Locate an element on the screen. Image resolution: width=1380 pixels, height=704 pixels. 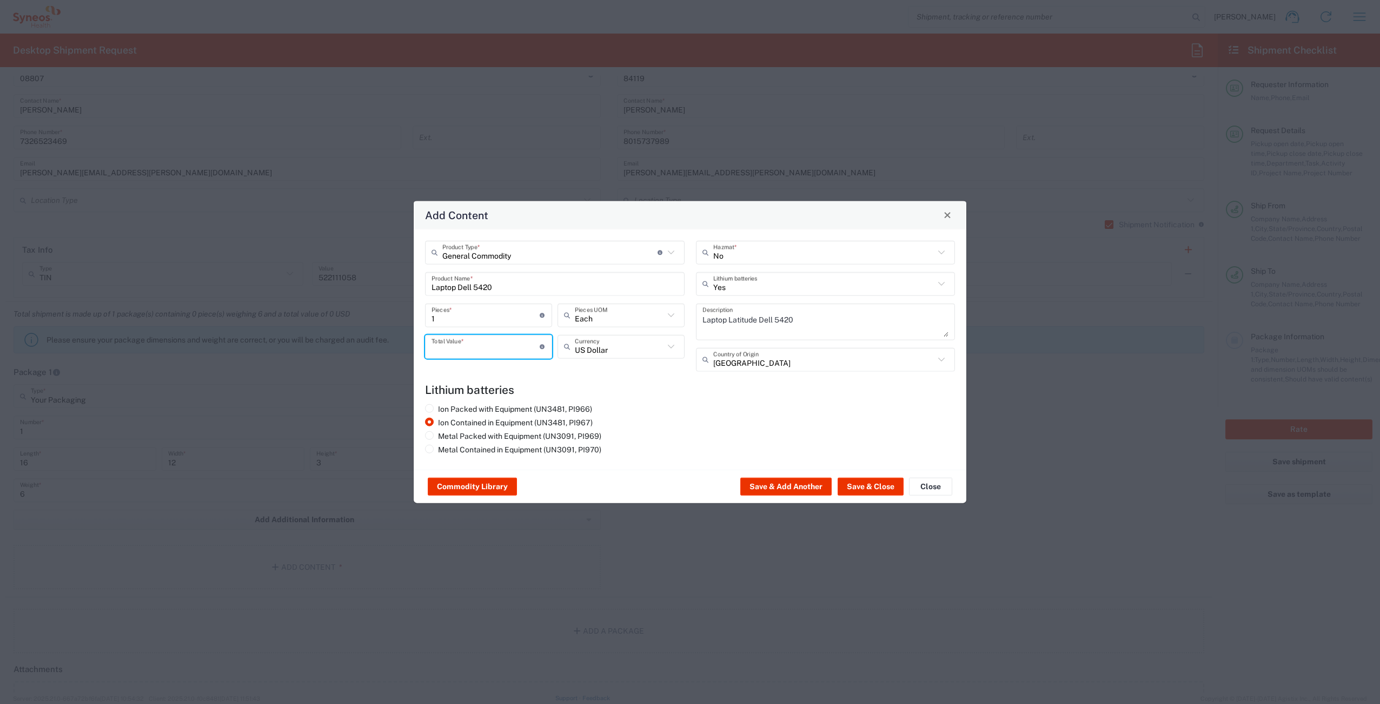
h4: Add Content is located at coordinates (456, 214).